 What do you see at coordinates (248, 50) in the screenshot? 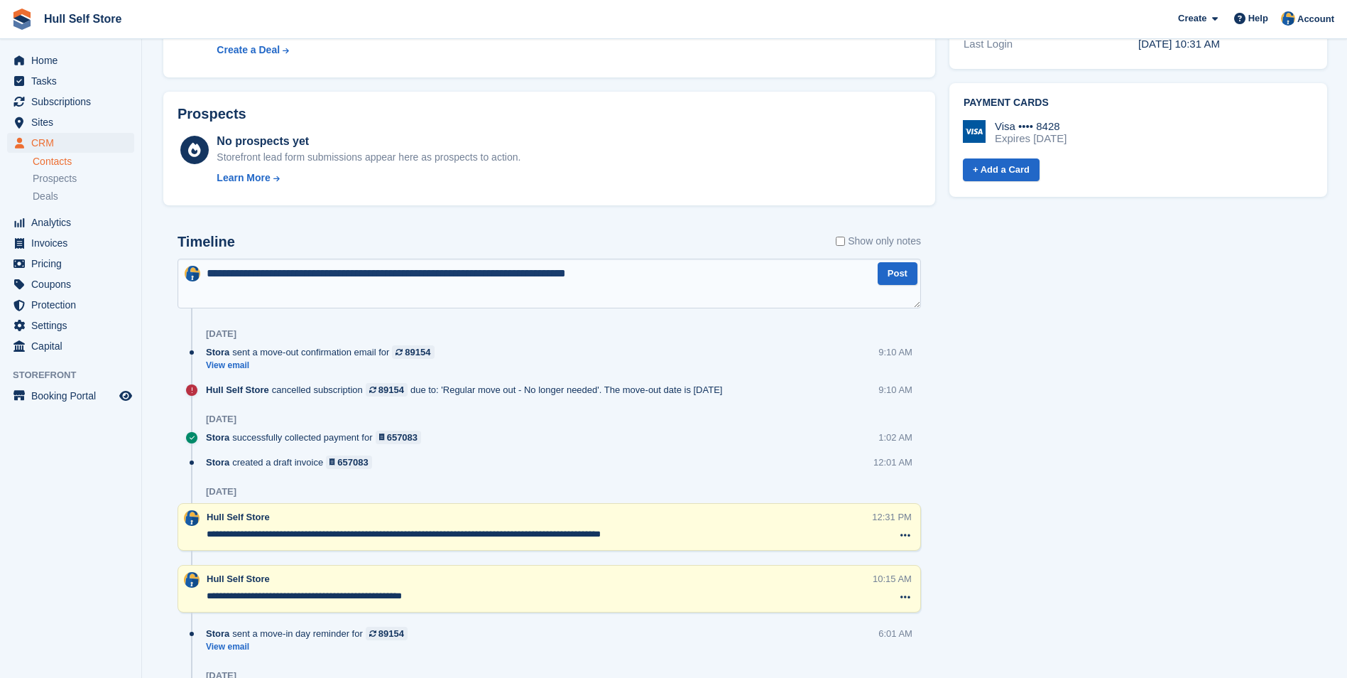
I see `div: Create a Deal` at bounding box center [248, 50].